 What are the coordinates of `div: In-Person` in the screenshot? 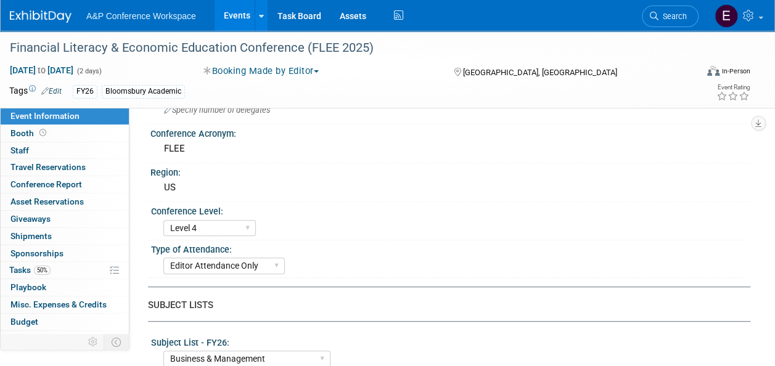 It's located at (736, 71).